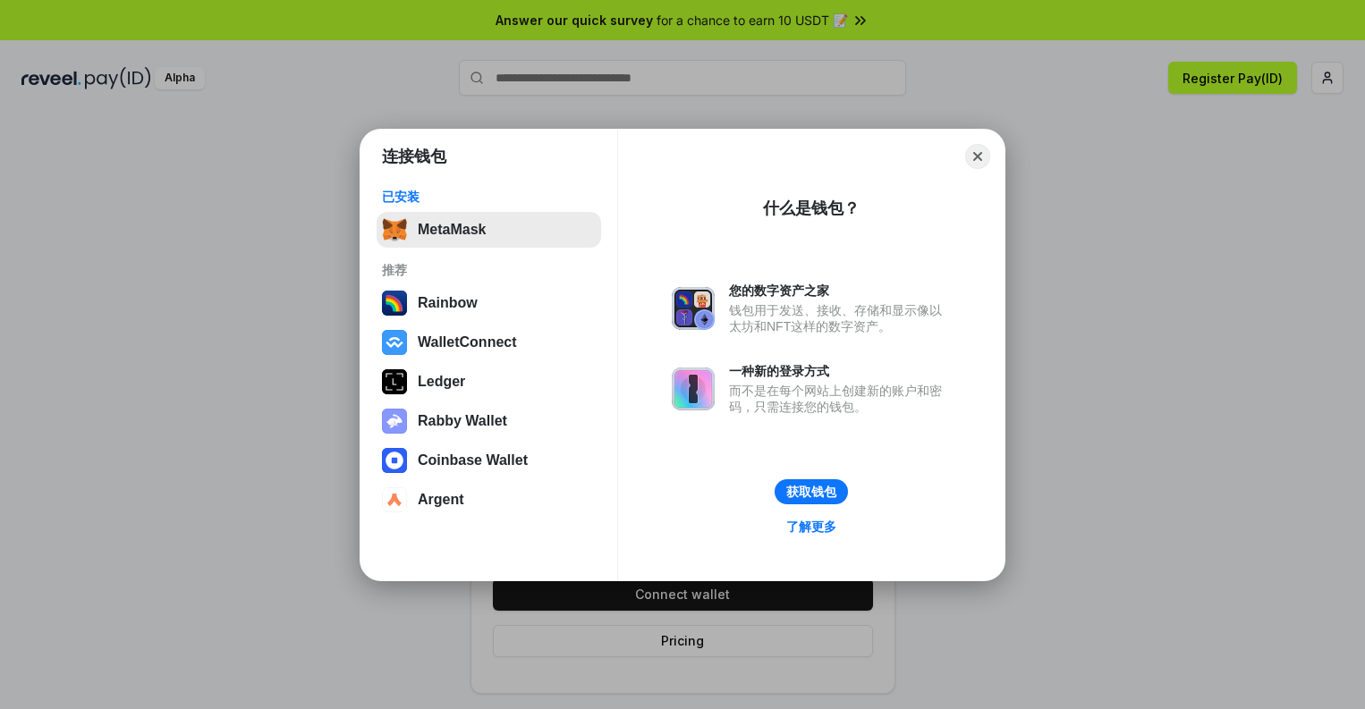 This screenshot has height=709, width=1365. I want to click on div: WalletConnect, so click(467, 343).